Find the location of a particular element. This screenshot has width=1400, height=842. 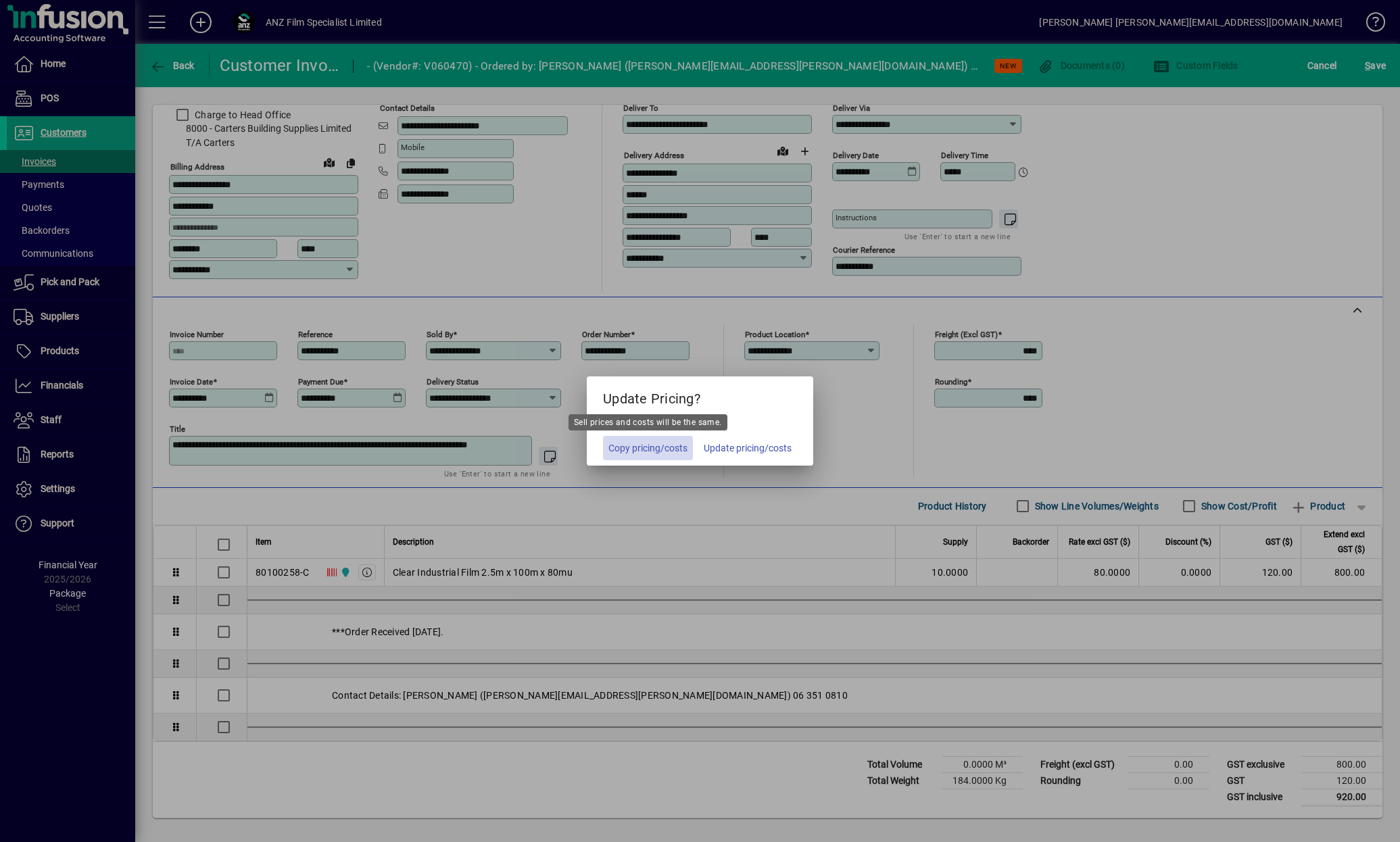

span: Copy pricing/costs is located at coordinates (648, 448).